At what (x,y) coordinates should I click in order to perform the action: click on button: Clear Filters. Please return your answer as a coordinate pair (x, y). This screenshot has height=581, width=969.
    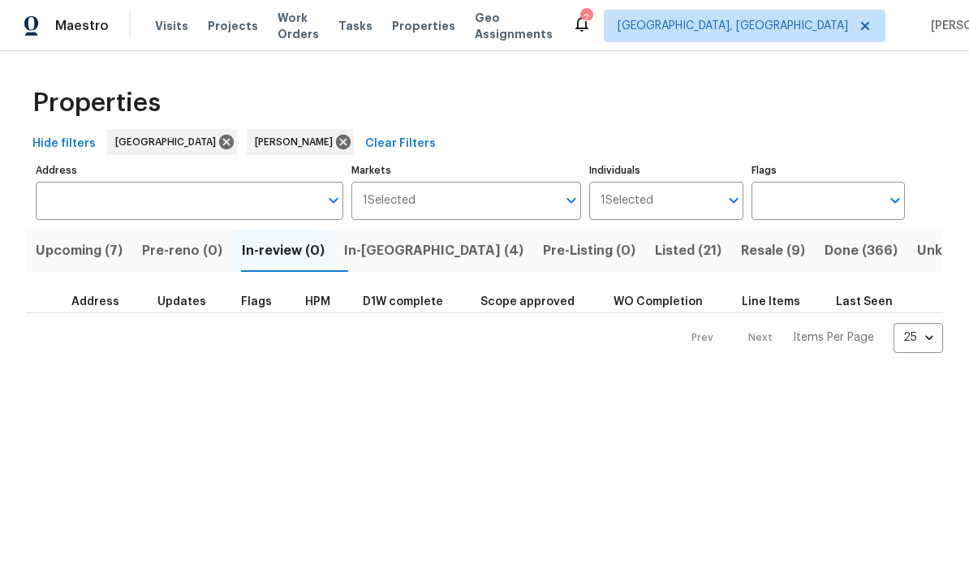
    Looking at the image, I should click on (400, 144).